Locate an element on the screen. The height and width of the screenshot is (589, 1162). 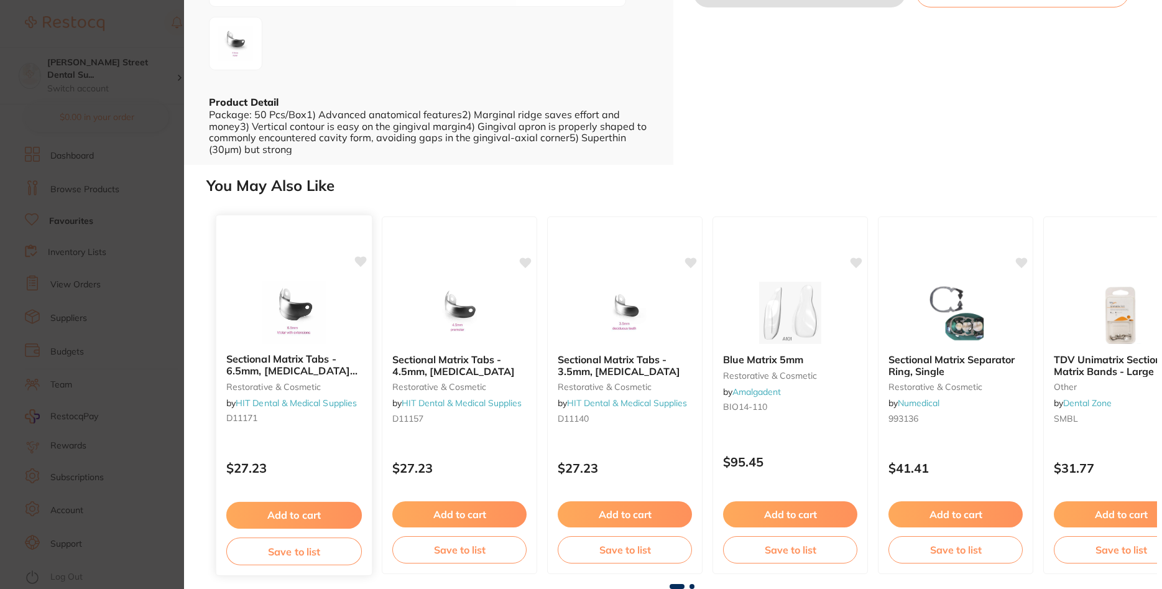
img: Sectional Matrix Tabs - 3.5mm, Deciduous Teeth is located at coordinates (625, 313).